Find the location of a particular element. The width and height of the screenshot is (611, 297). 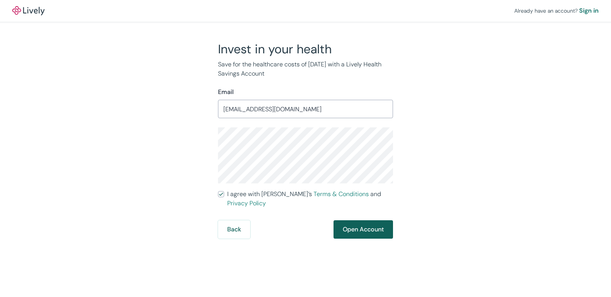

a: Privacy Policy is located at coordinates (246, 203).